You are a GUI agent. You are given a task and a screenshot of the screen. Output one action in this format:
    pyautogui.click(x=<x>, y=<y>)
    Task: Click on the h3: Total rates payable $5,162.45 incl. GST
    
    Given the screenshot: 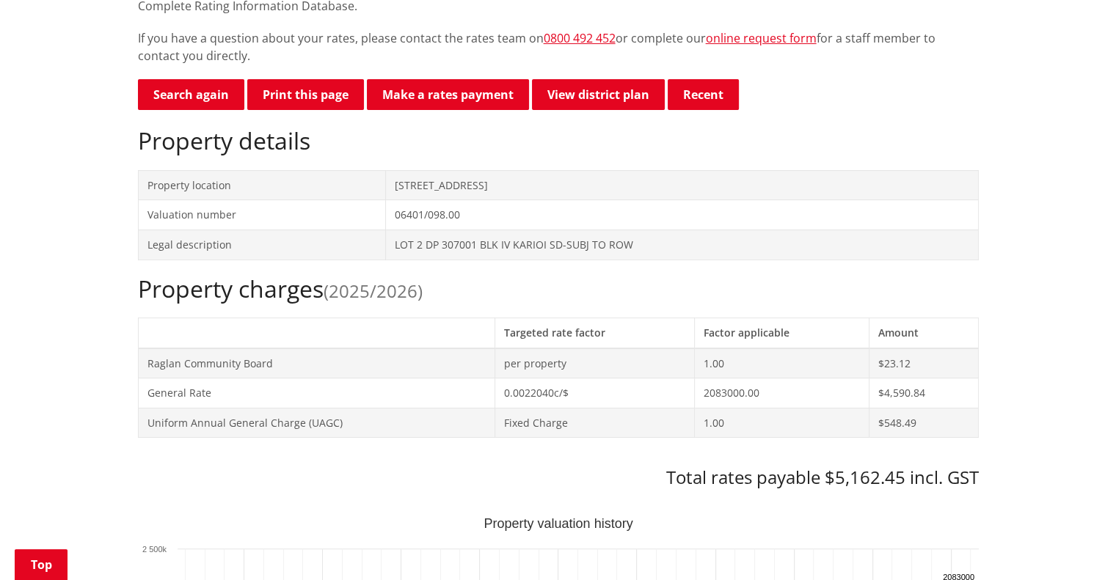 What is the action you would take?
    pyautogui.click(x=558, y=478)
    